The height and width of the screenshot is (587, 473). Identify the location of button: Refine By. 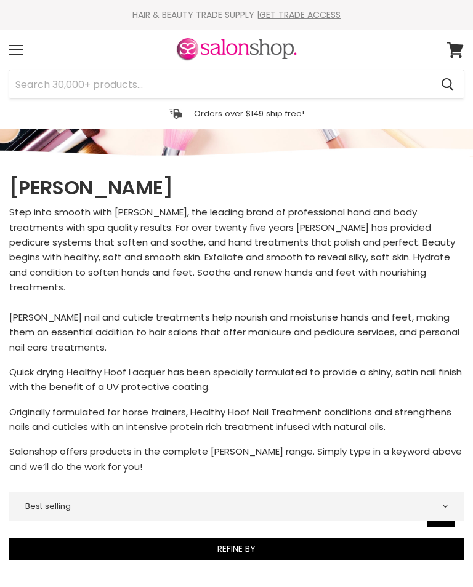
(236, 549).